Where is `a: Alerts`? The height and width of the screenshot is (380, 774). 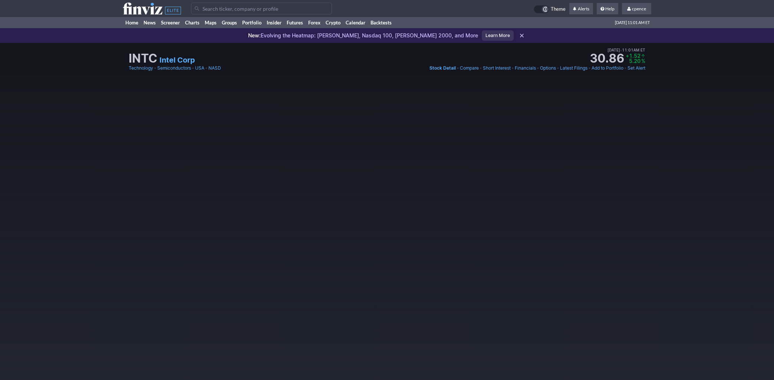 a: Alerts is located at coordinates (581, 9).